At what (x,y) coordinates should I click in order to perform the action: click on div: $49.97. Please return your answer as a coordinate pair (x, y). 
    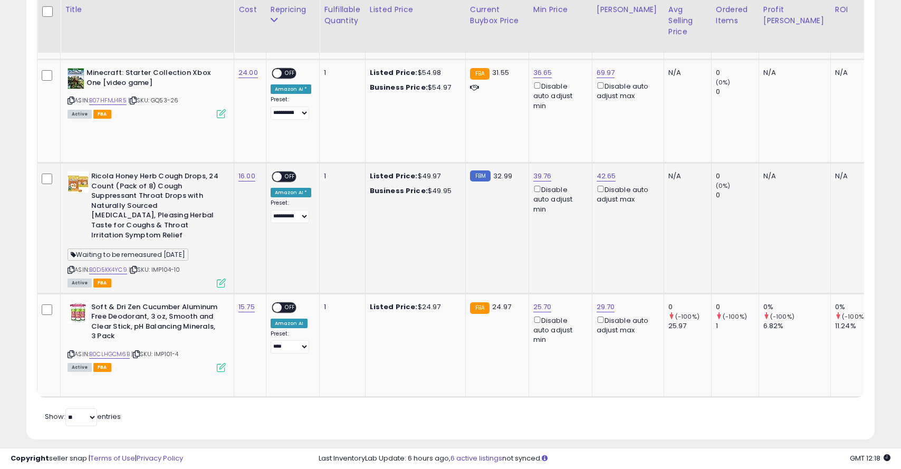
    Looking at the image, I should click on (413, 176).